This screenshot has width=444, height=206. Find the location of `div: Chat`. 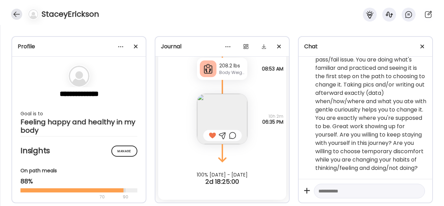

div: Chat is located at coordinates (365, 46).